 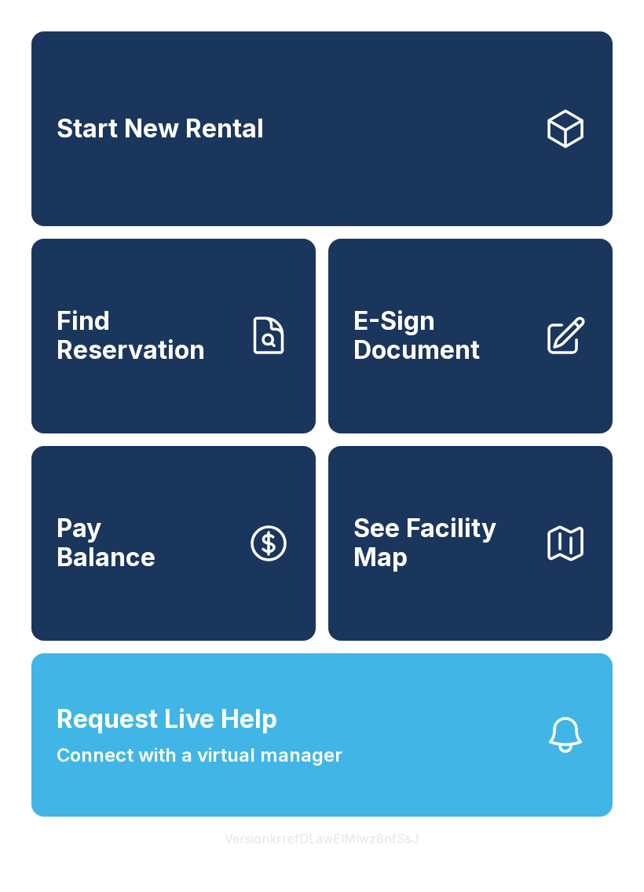 I want to click on span: E-Sign Document, so click(x=442, y=335).